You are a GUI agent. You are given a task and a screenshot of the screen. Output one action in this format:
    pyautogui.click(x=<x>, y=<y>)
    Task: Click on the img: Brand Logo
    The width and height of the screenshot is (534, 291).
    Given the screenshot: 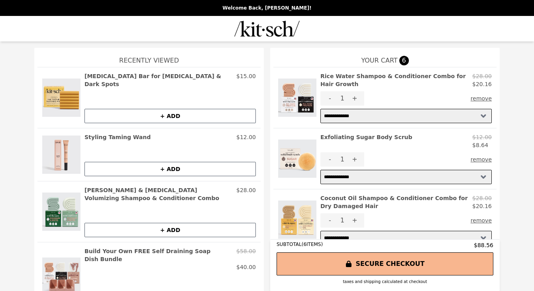 What is the action you would take?
    pyautogui.click(x=267, y=29)
    